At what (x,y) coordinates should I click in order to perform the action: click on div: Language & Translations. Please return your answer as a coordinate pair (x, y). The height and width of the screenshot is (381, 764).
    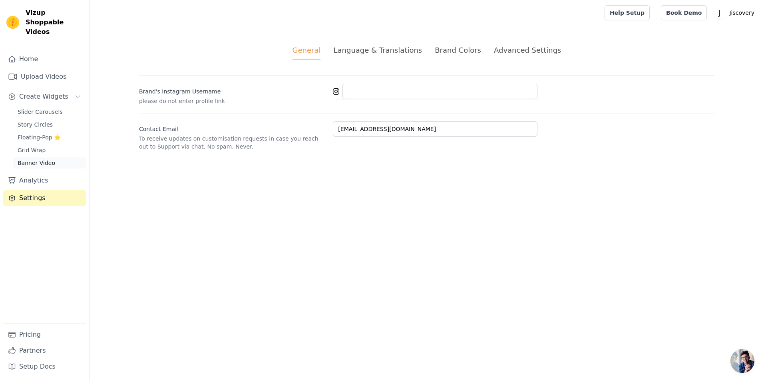
    Looking at the image, I should click on (378, 50).